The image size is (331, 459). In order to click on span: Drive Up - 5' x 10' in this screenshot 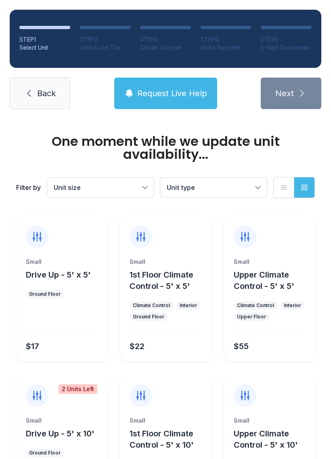, I will do `click(60, 433)`.